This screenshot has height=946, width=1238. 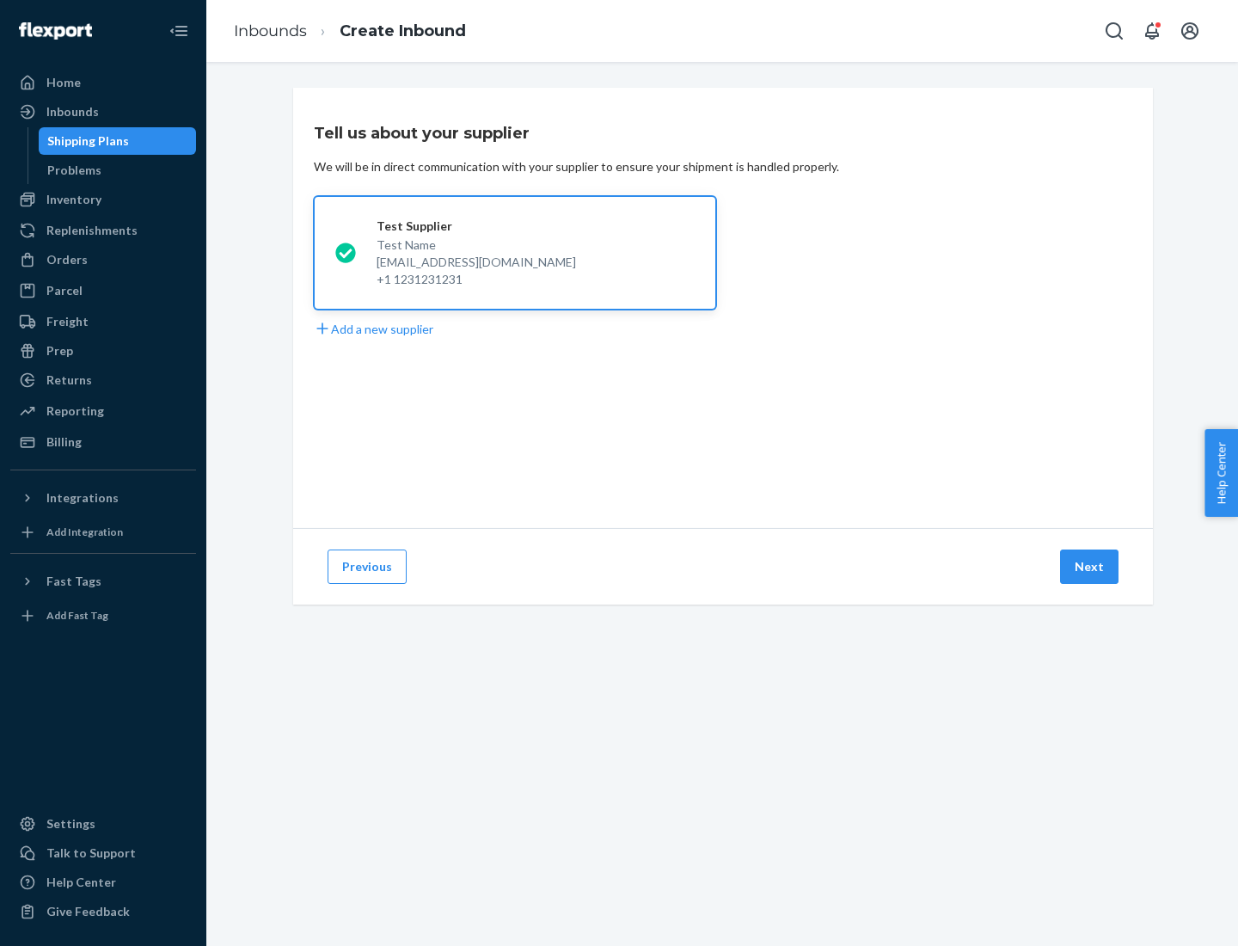 I want to click on a: Shipping Plans, so click(x=118, y=141).